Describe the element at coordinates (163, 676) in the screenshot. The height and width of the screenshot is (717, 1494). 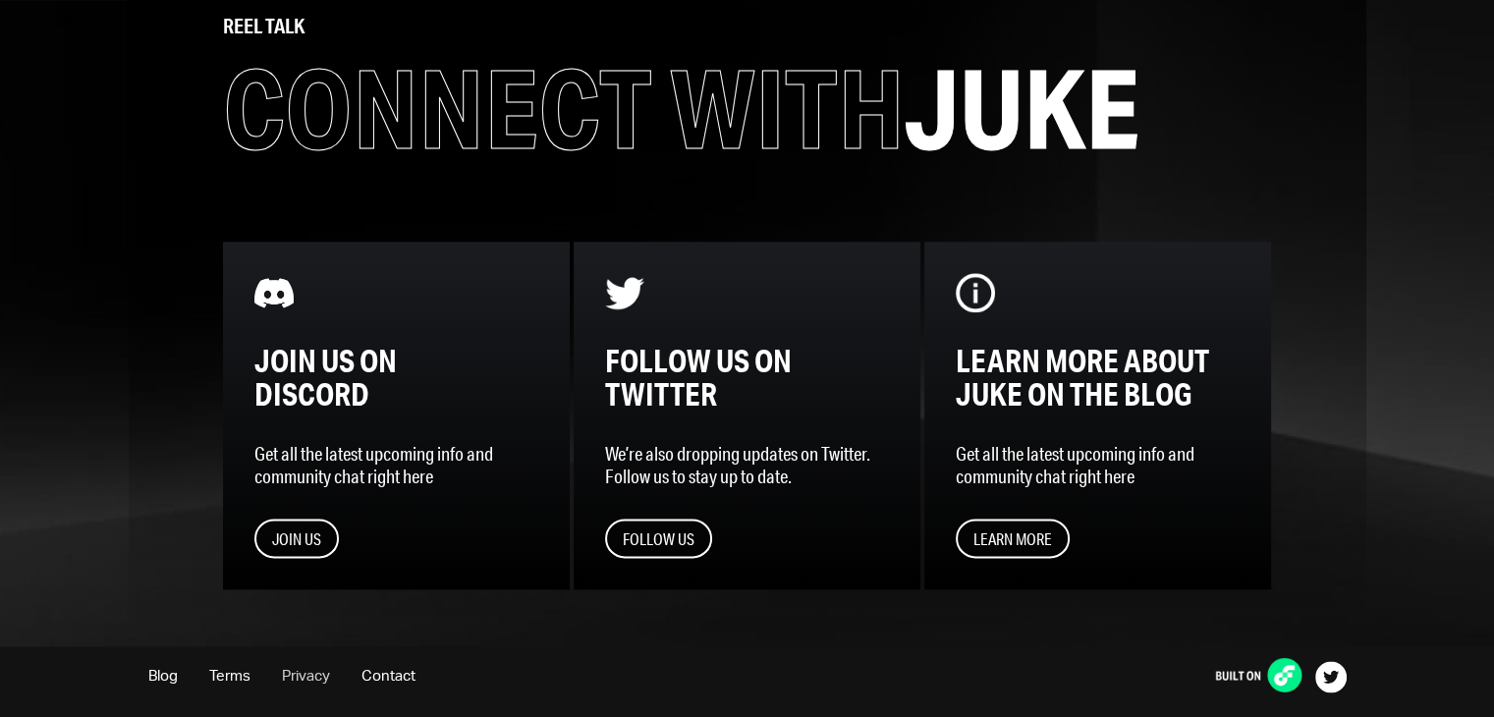
I see `a: Blog` at that location.